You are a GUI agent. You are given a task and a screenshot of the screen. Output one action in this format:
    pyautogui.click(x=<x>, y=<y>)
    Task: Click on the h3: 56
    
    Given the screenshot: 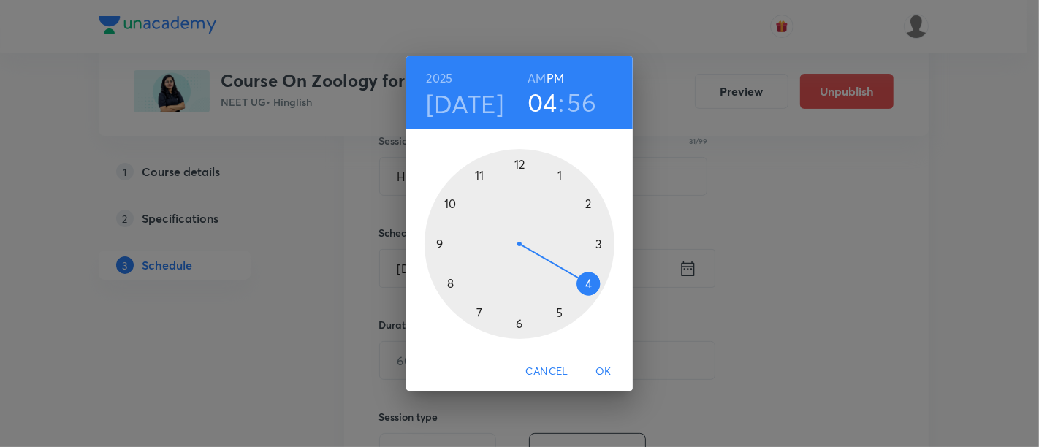 What is the action you would take?
    pyautogui.click(x=582, y=102)
    